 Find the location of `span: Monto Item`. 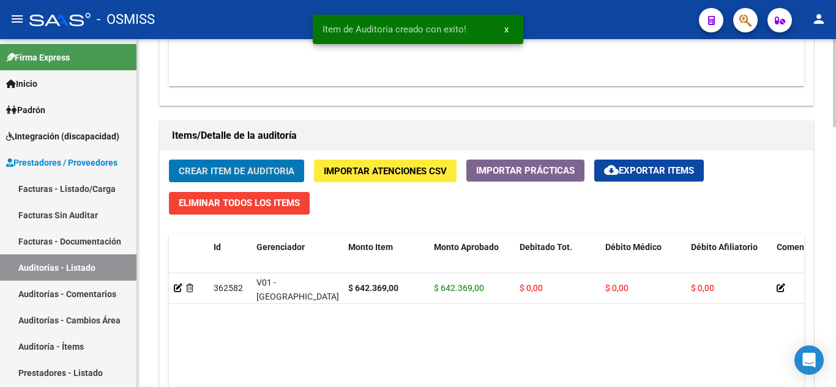

span: Monto Item is located at coordinates (370, 247).